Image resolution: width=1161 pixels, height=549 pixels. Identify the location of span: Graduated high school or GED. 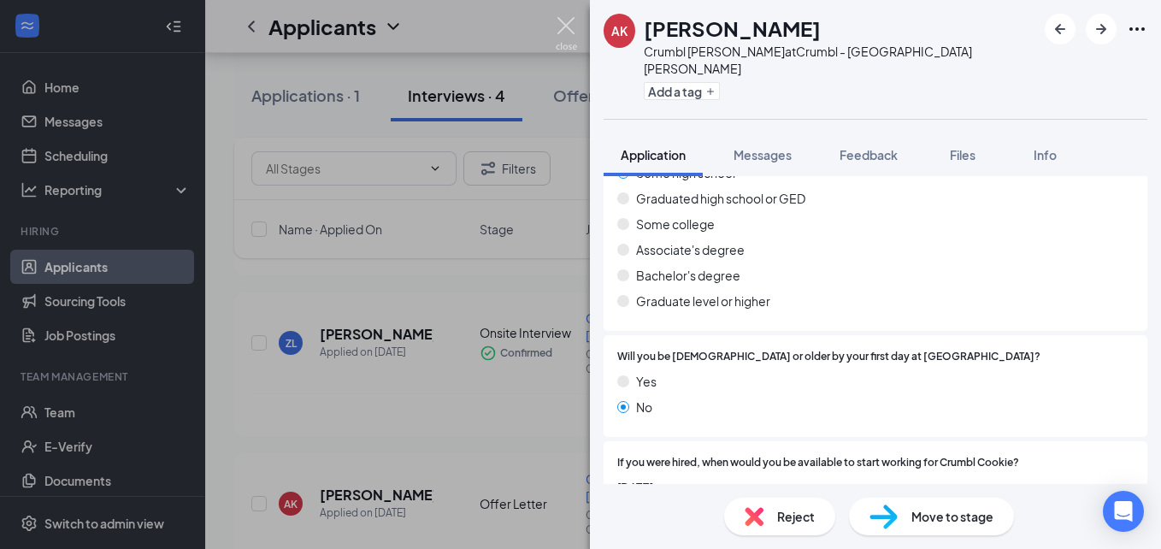
(721, 198).